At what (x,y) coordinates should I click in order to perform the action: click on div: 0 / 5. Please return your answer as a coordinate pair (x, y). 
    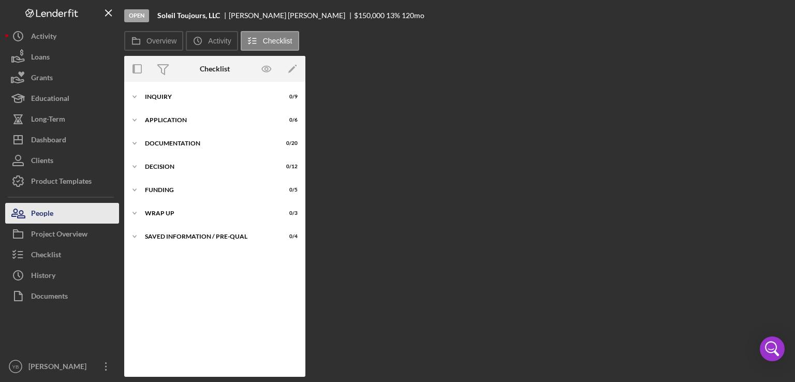
    Looking at the image, I should click on (288, 190).